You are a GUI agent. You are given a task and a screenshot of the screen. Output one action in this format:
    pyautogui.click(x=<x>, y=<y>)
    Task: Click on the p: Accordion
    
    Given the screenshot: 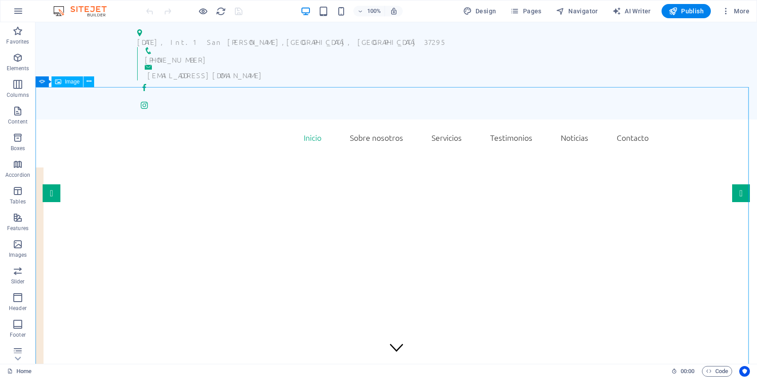 What is the action you would take?
    pyautogui.click(x=18, y=175)
    